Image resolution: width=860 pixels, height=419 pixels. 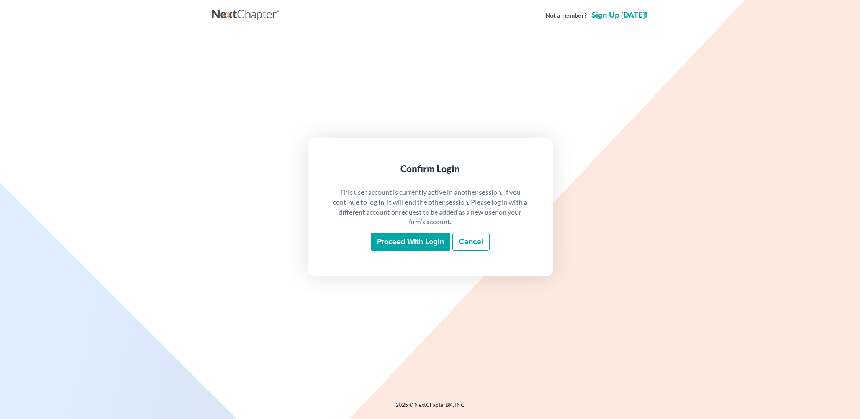 I want to click on a: Cancel, so click(x=471, y=242).